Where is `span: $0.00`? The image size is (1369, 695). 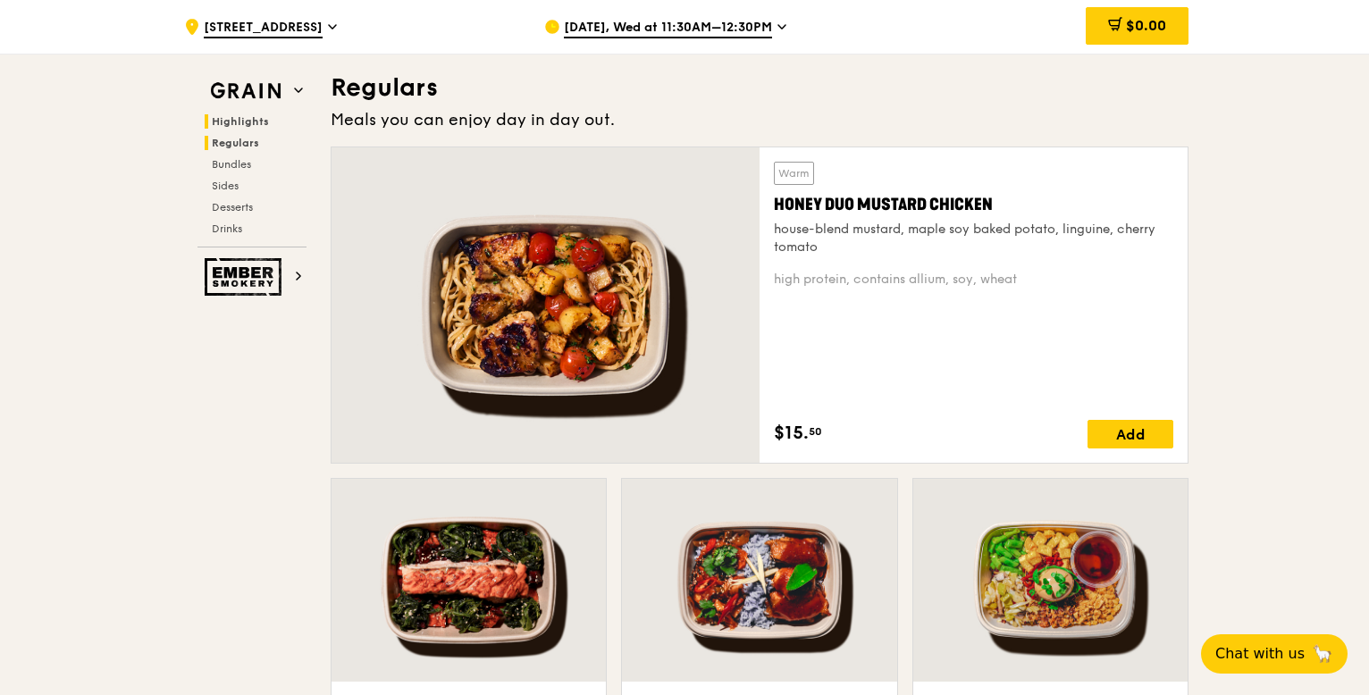
span: $0.00 is located at coordinates (1146, 25).